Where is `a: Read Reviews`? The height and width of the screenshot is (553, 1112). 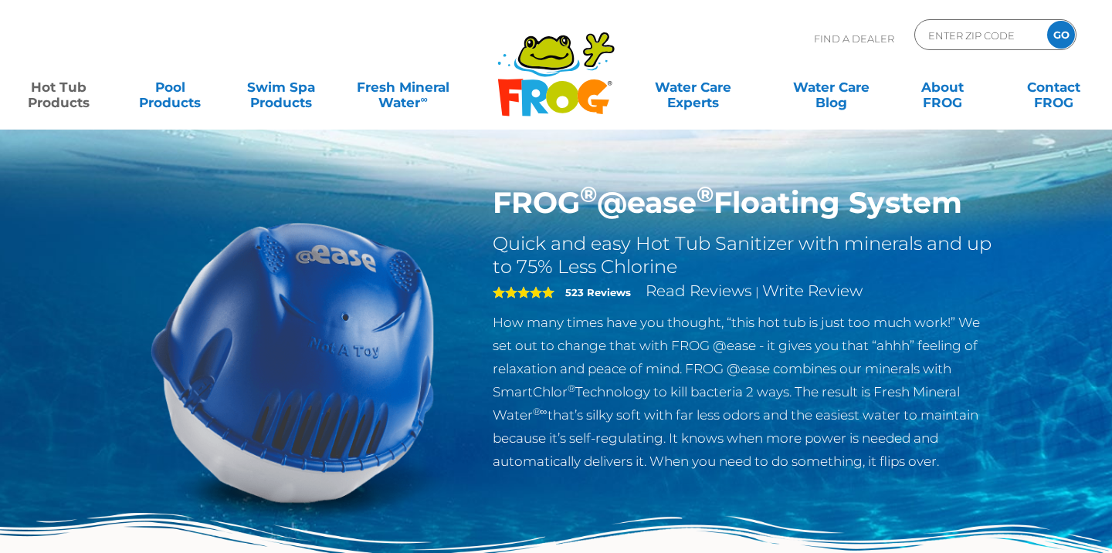
a: Read Reviews is located at coordinates (699, 291).